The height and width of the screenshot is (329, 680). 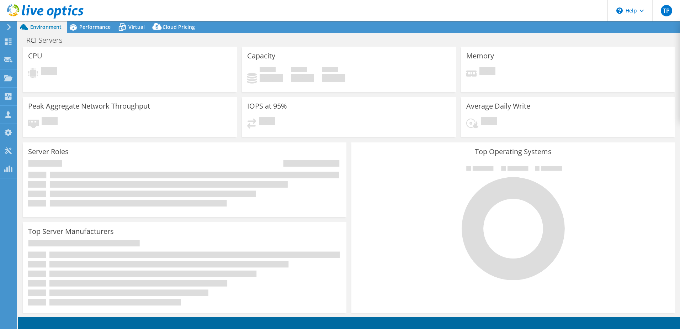 What do you see at coordinates (71, 231) in the screenshot?
I see `h3: Top Server Manufacturers` at bounding box center [71, 231].